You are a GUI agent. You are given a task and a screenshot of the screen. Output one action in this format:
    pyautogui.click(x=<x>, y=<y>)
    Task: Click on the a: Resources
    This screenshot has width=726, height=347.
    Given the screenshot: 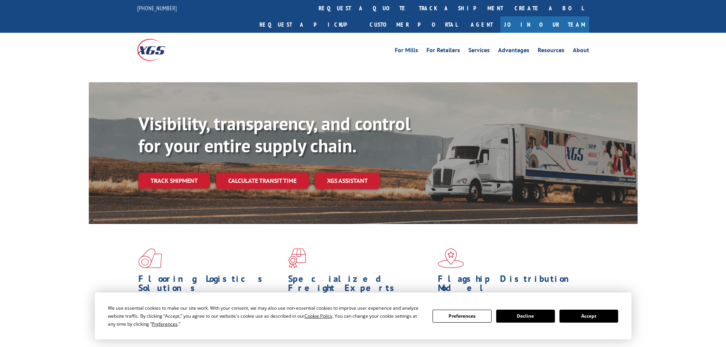 What is the action you would take?
    pyautogui.click(x=551, y=51)
    